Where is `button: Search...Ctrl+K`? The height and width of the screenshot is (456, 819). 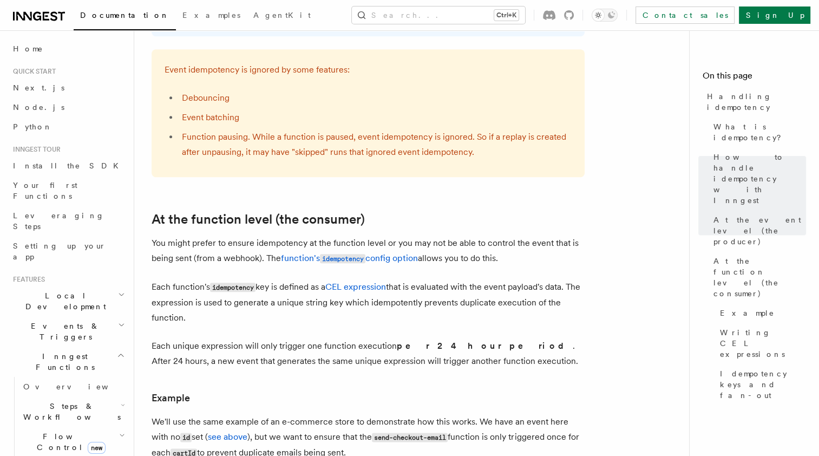 button: Search...Ctrl+K is located at coordinates (438, 15).